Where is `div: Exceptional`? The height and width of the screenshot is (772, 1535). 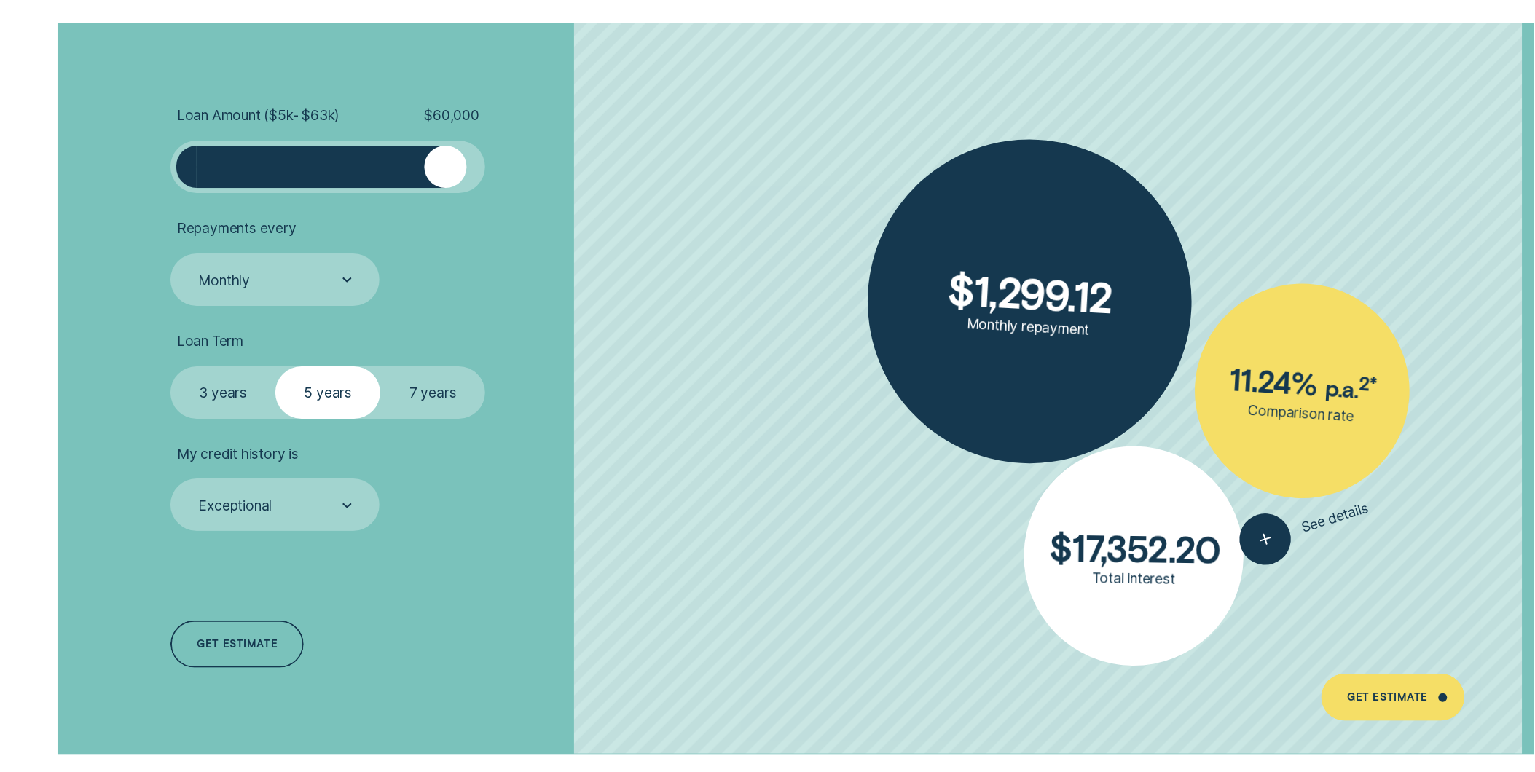 div: Exceptional is located at coordinates (235, 506).